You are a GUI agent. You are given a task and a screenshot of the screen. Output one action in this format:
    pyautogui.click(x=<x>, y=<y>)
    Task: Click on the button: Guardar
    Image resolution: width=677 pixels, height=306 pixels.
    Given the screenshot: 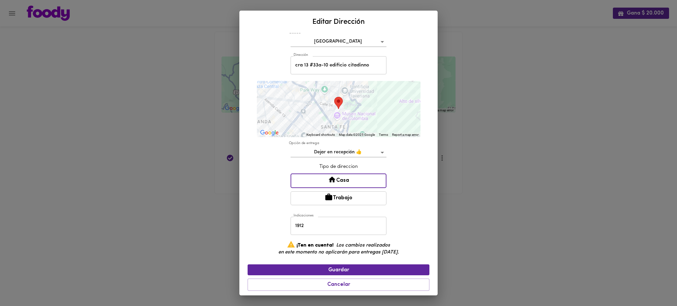 What is the action you would take?
    pyautogui.click(x=338, y=270)
    